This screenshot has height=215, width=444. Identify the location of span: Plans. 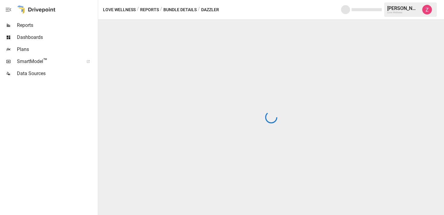
(57, 49).